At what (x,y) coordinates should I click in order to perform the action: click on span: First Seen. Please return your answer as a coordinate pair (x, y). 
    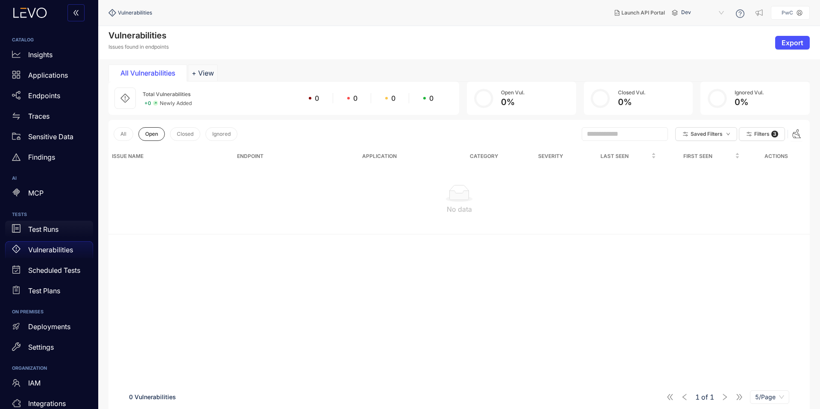
    Looking at the image, I should click on (698, 156).